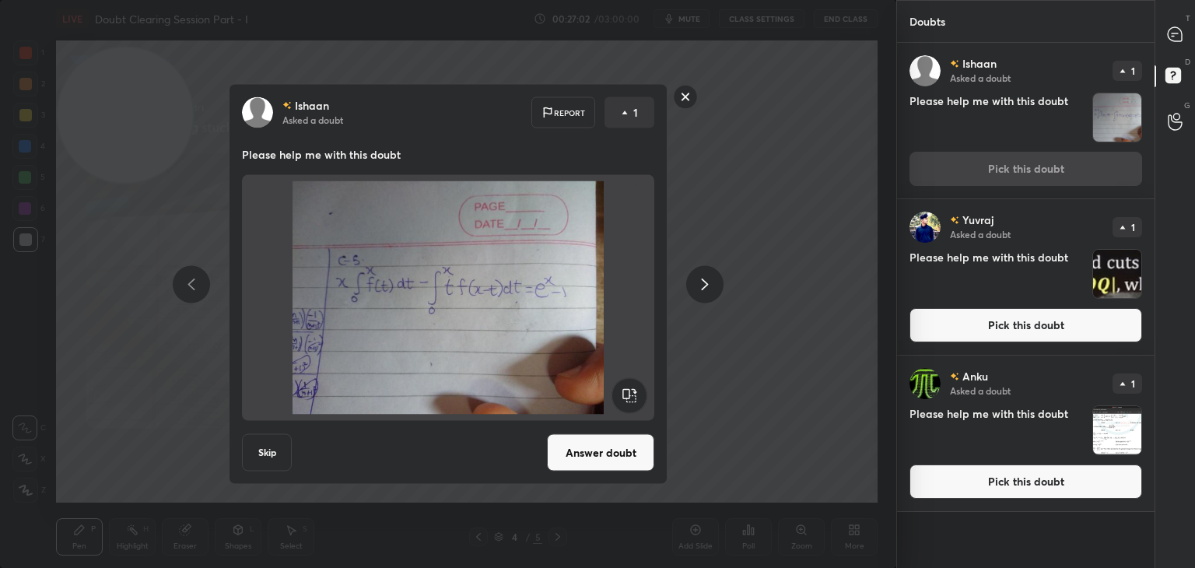  I want to click on button: Answer doubt, so click(600, 453).